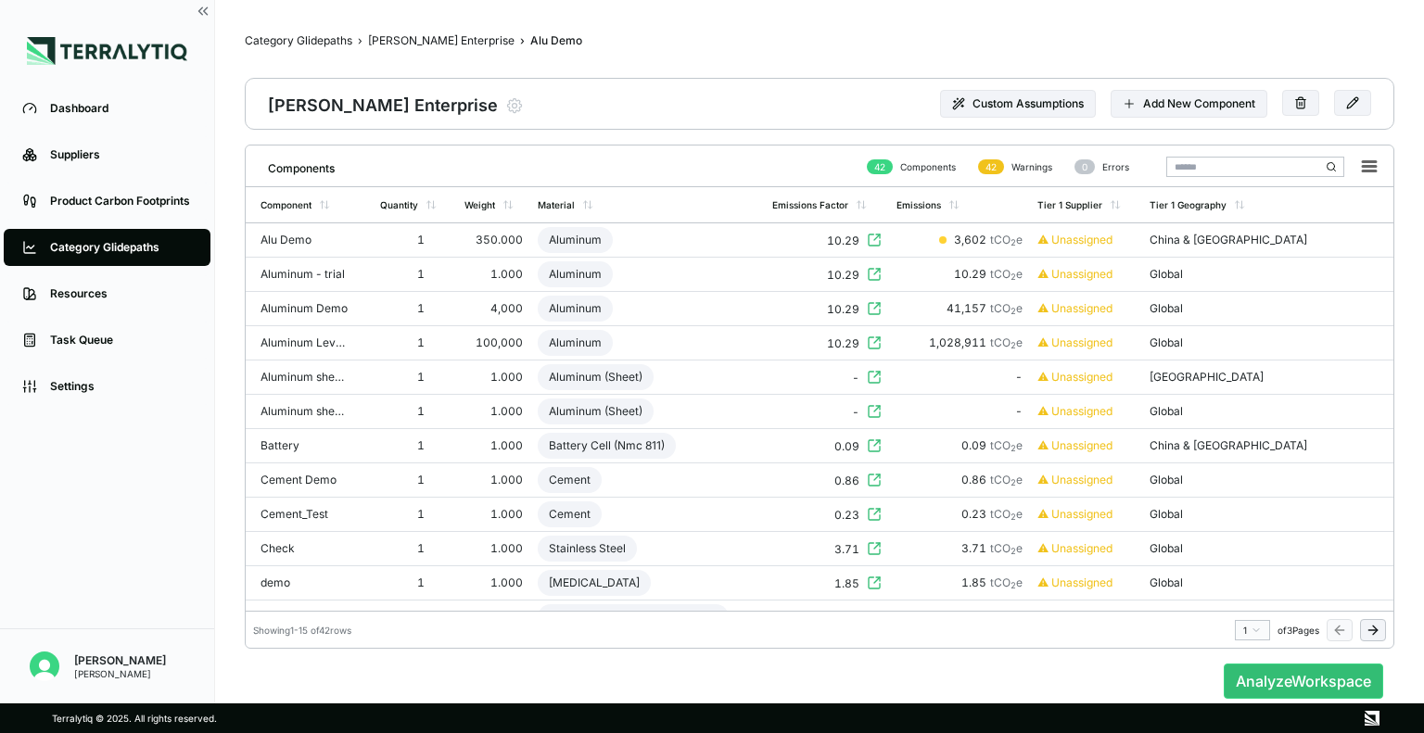 This screenshot has height=733, width=1424. Describe the element at coordinates (556, 41) in the screenshot. I see `span: Alu Demo` at that location.